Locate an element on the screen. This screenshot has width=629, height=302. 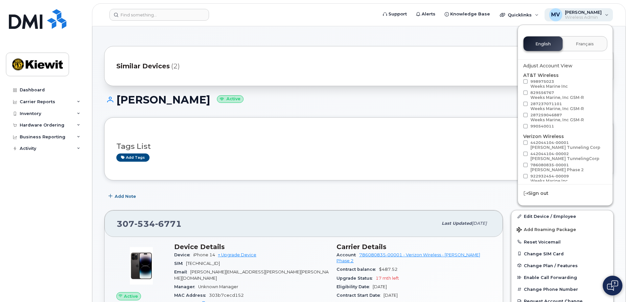
span: Contract balance is located at coordinates (357, 269).